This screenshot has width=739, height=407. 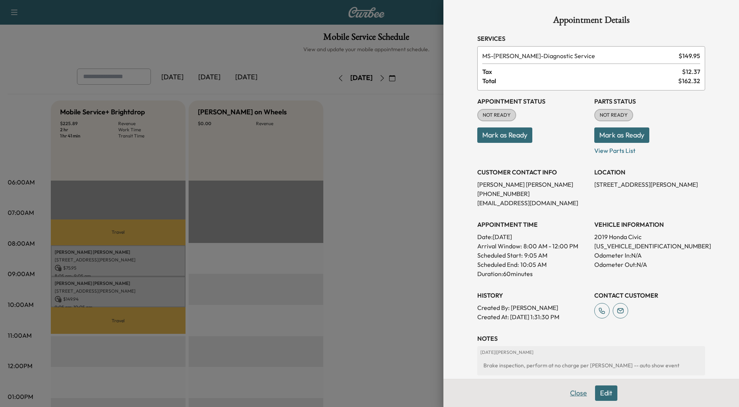 I want to click on span: $ 162.32, so click(x=689, y=81).